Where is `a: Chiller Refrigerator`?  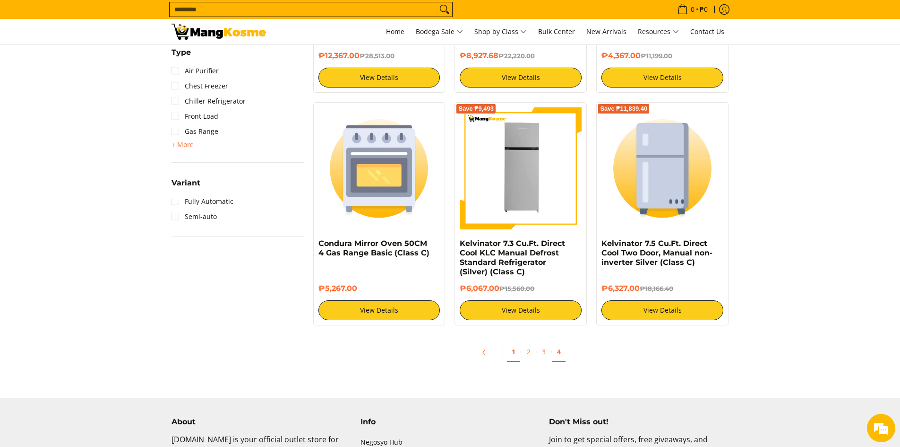 a: Chiller Refrigerator is located at coordinates (208, 101).